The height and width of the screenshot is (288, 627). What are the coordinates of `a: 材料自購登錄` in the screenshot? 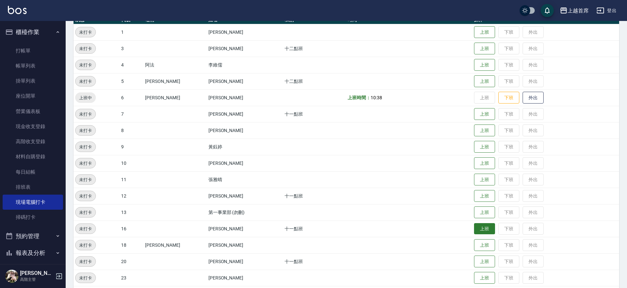 It's located at (33, 157).